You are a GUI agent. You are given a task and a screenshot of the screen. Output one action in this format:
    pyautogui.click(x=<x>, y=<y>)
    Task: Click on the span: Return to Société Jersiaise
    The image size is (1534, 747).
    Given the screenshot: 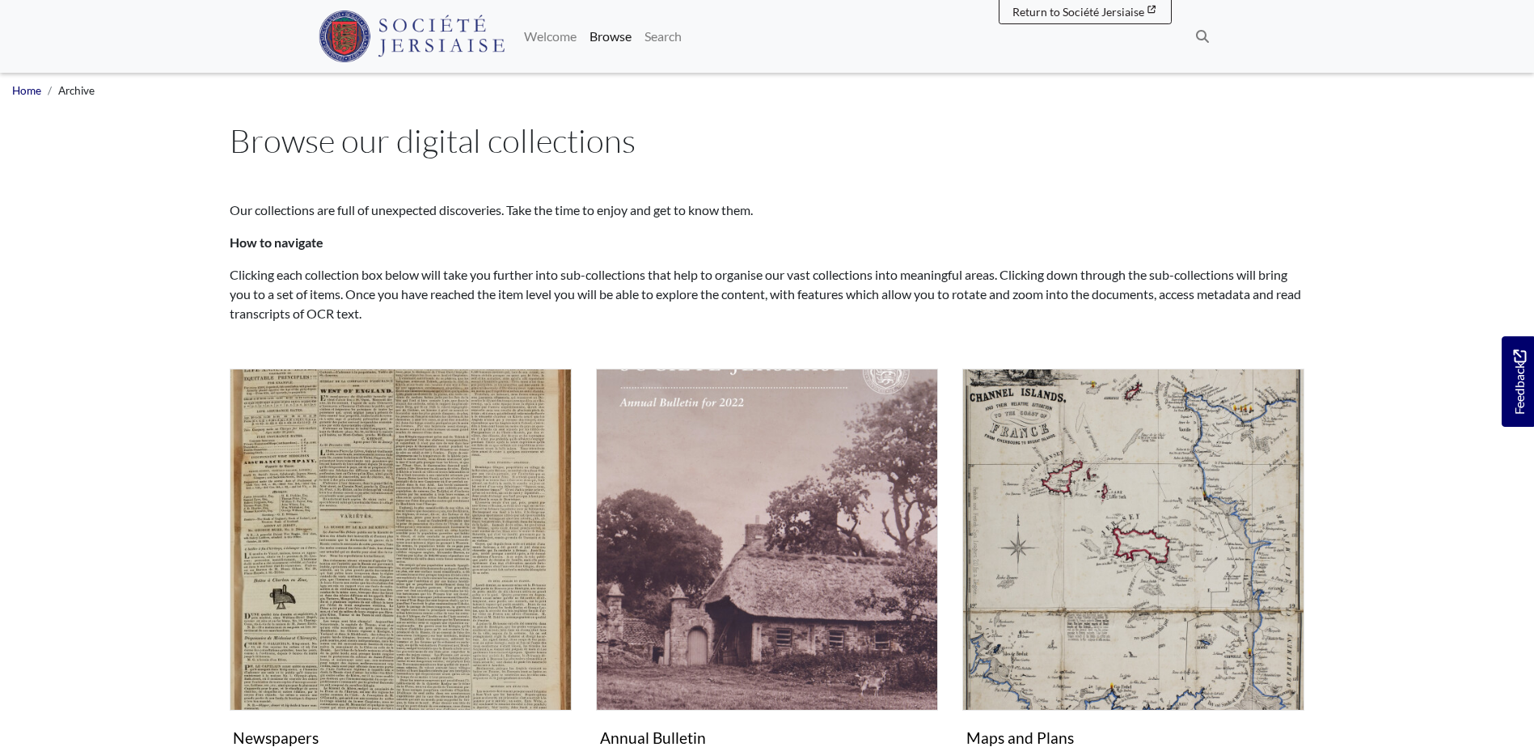 What is the action you would take?
    pyautogui.click(x=1078, y=11)
    